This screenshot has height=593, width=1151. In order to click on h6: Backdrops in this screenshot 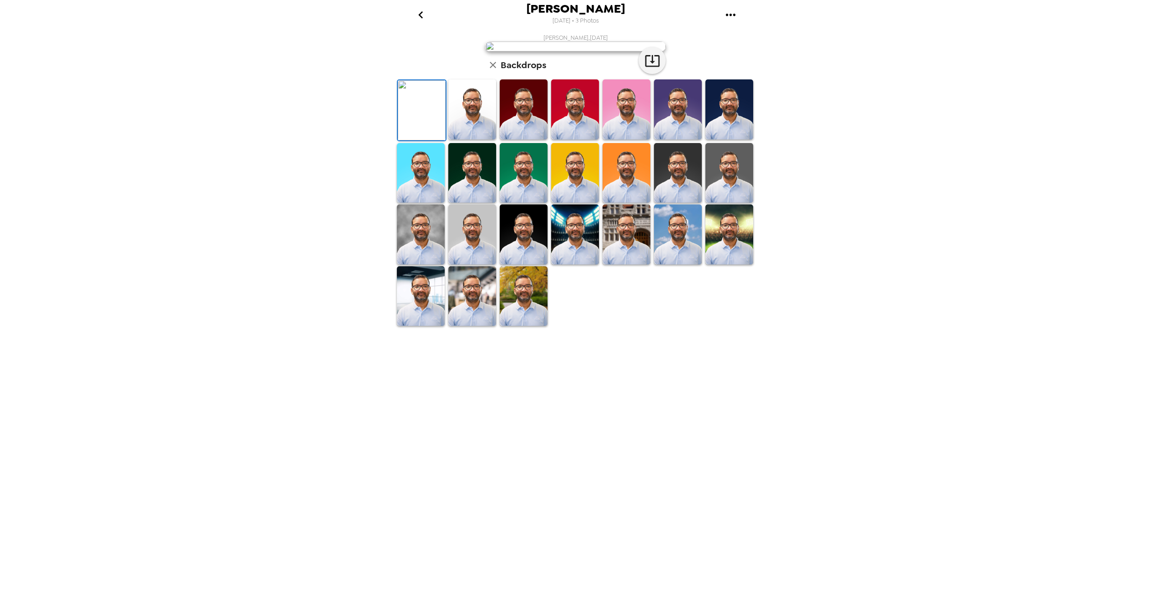, I will do `click(523, 65)`.